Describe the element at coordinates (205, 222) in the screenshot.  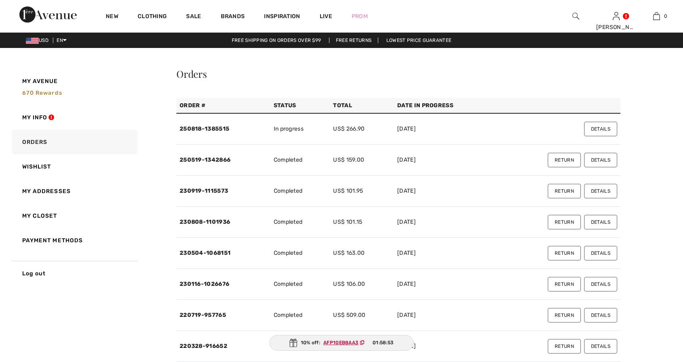
I see `a: 230808-1101936` at that location.